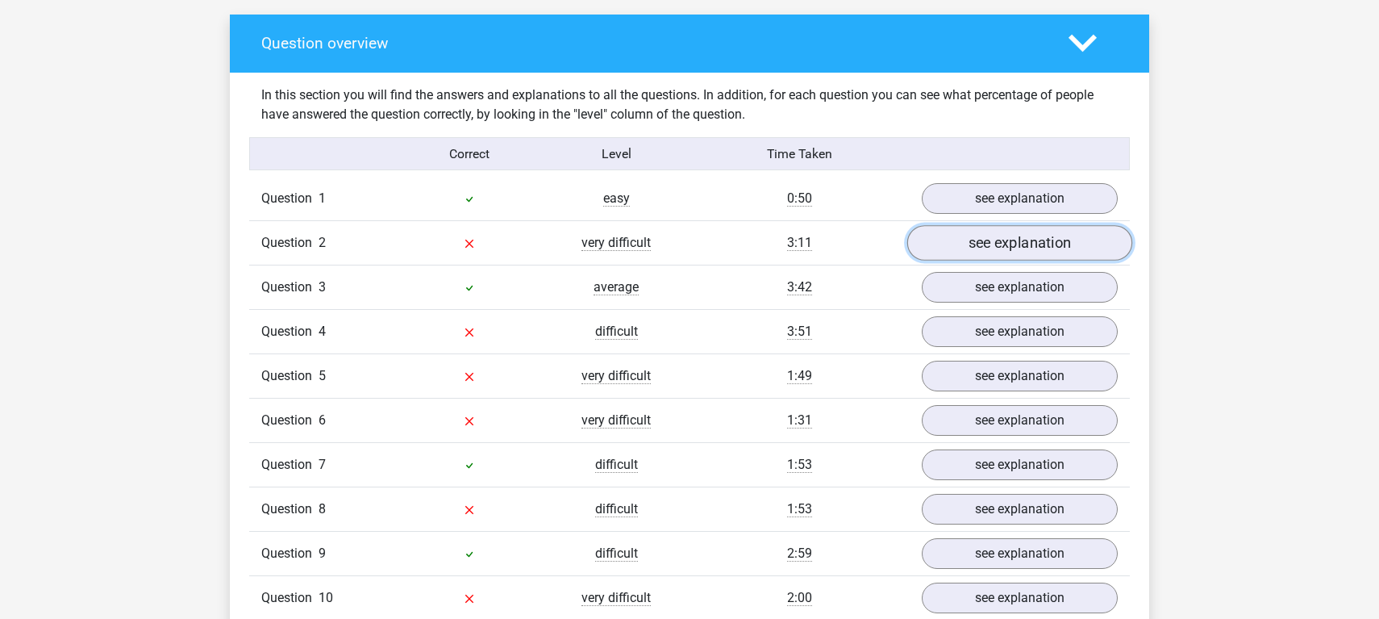 This screenshot has width=1379, height=619. What do you see at coordinates (322, 419) in the screenshot?
I see `span: 6` at bounding box center [322, 419].